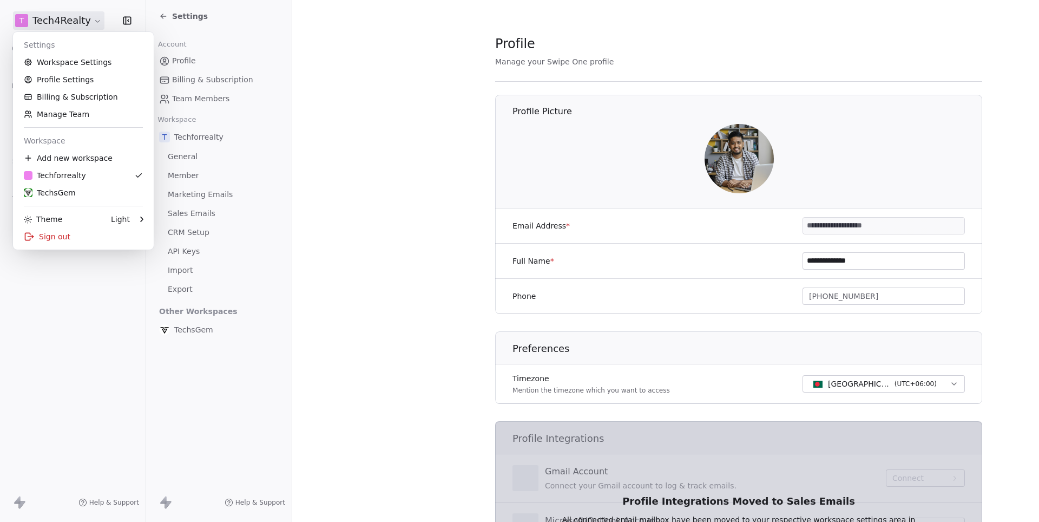  I want to click on a: Profile Settings, so click(83, 80).